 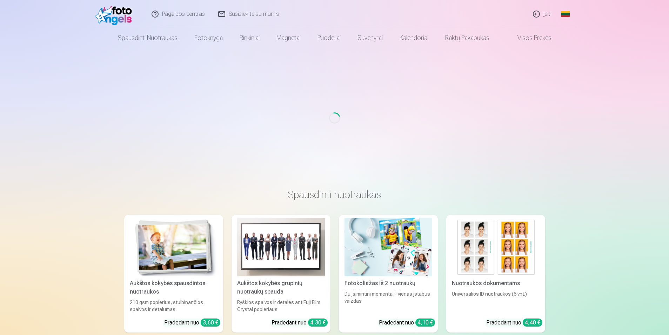 I want to click on div: Du įsimintini momentai - vienas įstabus vaizdas, so click(x=388, y=301).